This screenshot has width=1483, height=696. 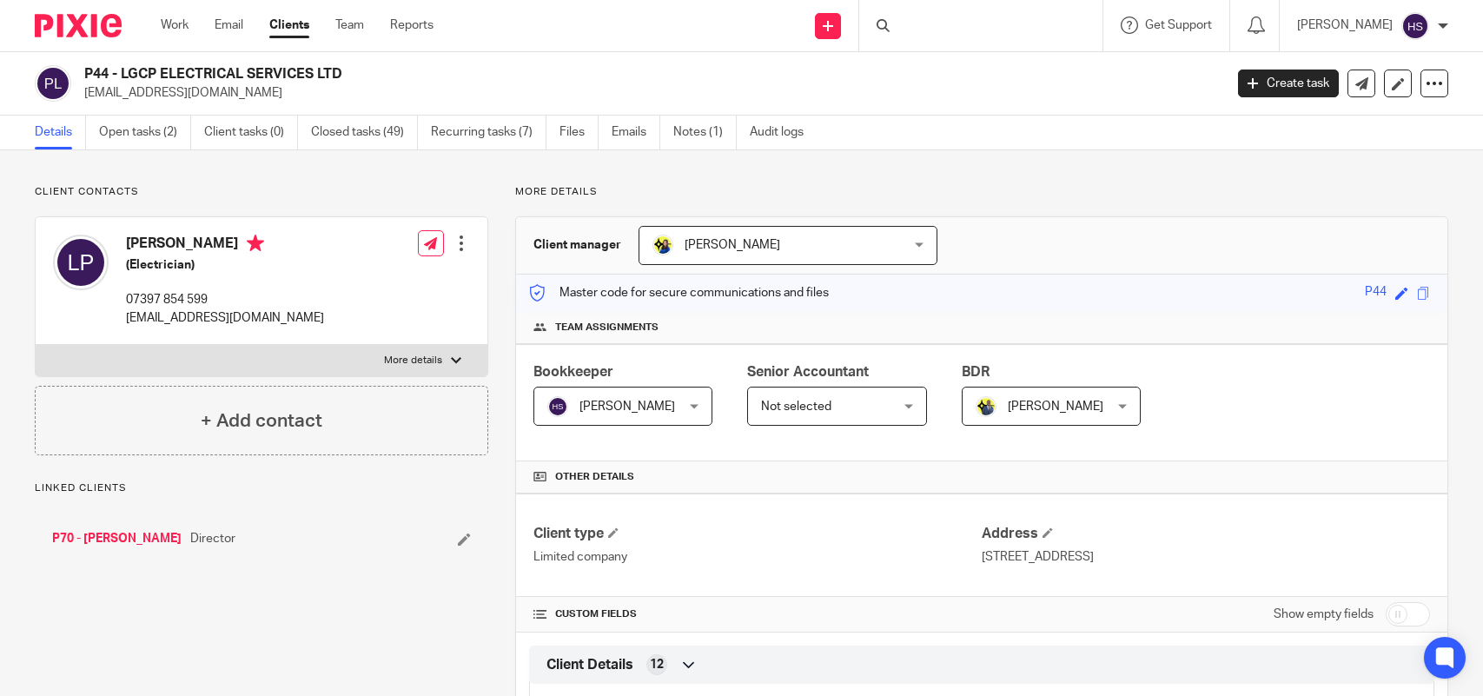 What do you see at coordinates (488, 132) in the screenshot?
I see `a: Recurring tasks (7)` at bounding box center [488, 132].